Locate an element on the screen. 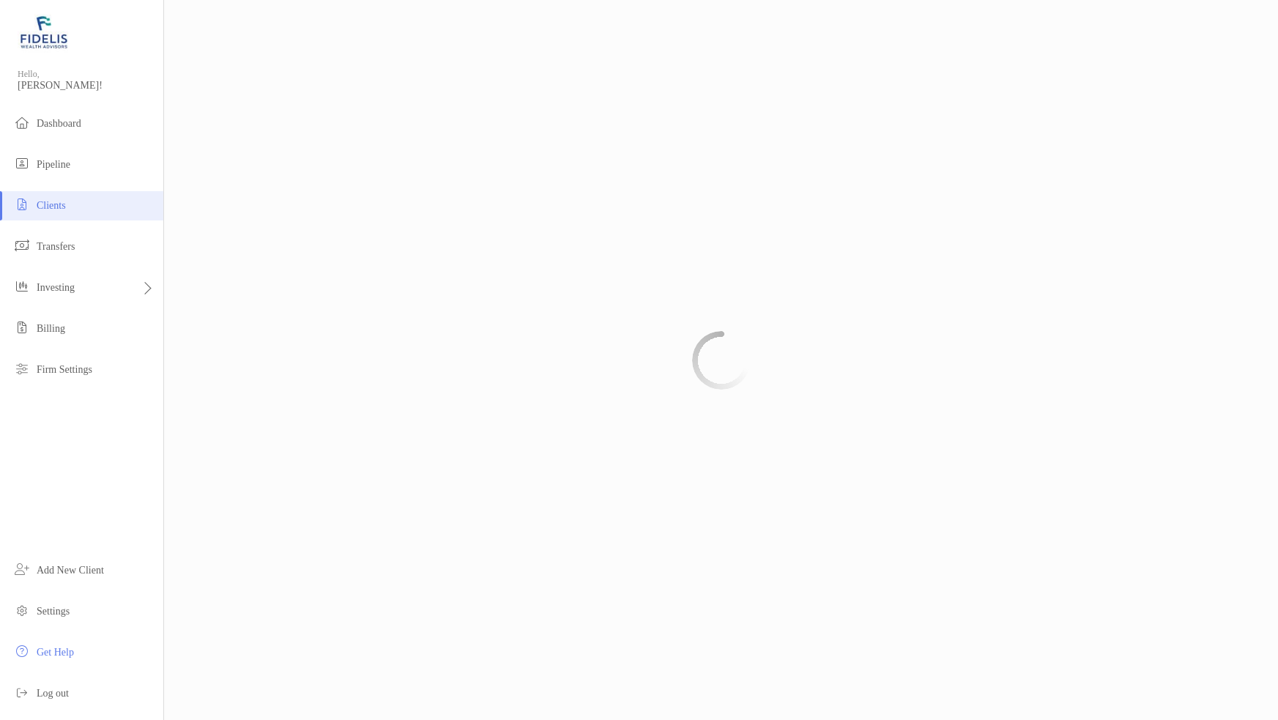  img: dashboard icon is located at coordinates (22, 122).